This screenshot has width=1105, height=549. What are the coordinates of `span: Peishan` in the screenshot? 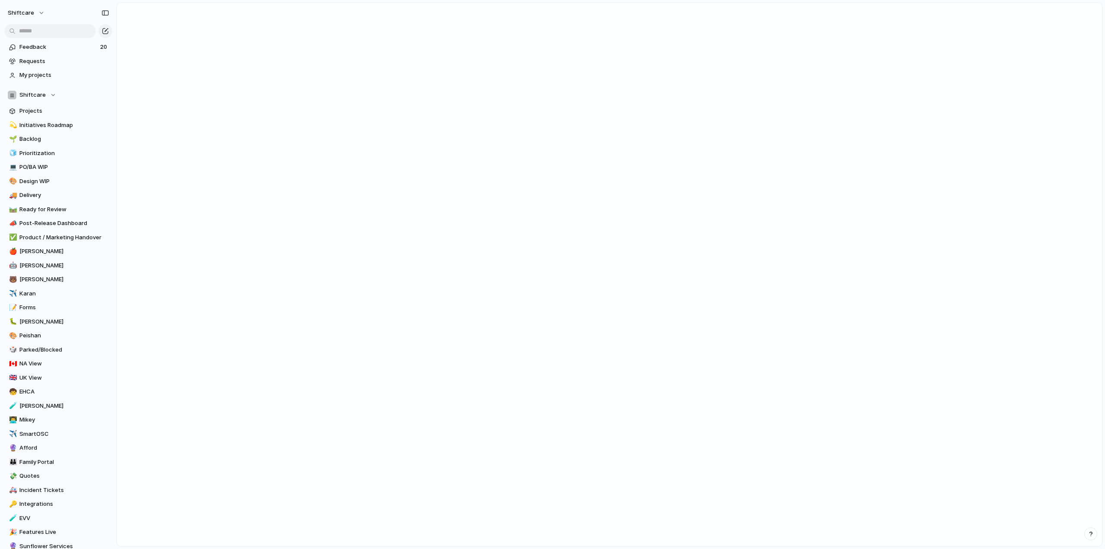 It's located at (64, 335).